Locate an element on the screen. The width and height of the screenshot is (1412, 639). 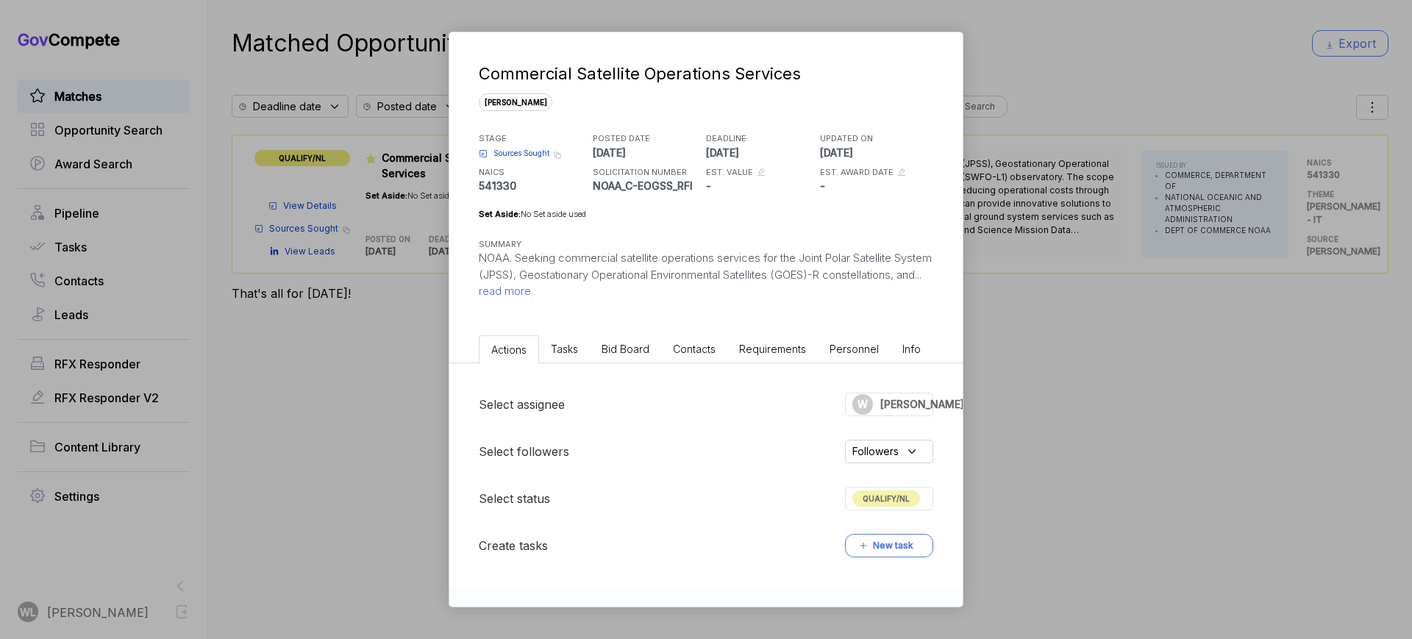
h5: DEADLINE is located at coordinates (761, 138).